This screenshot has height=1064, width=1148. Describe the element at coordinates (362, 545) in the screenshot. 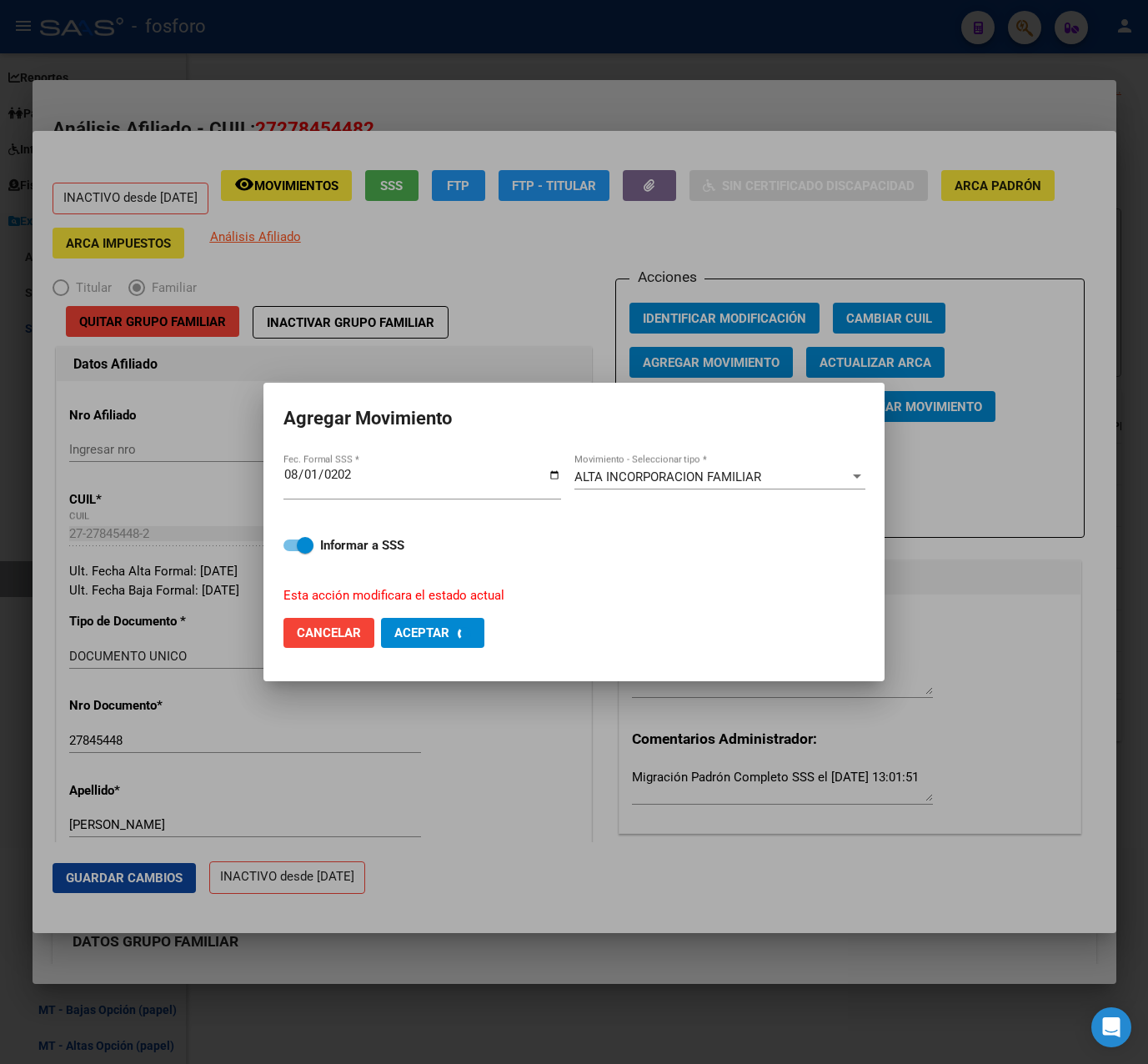

I see `strong: Informar a SSS` at that location.